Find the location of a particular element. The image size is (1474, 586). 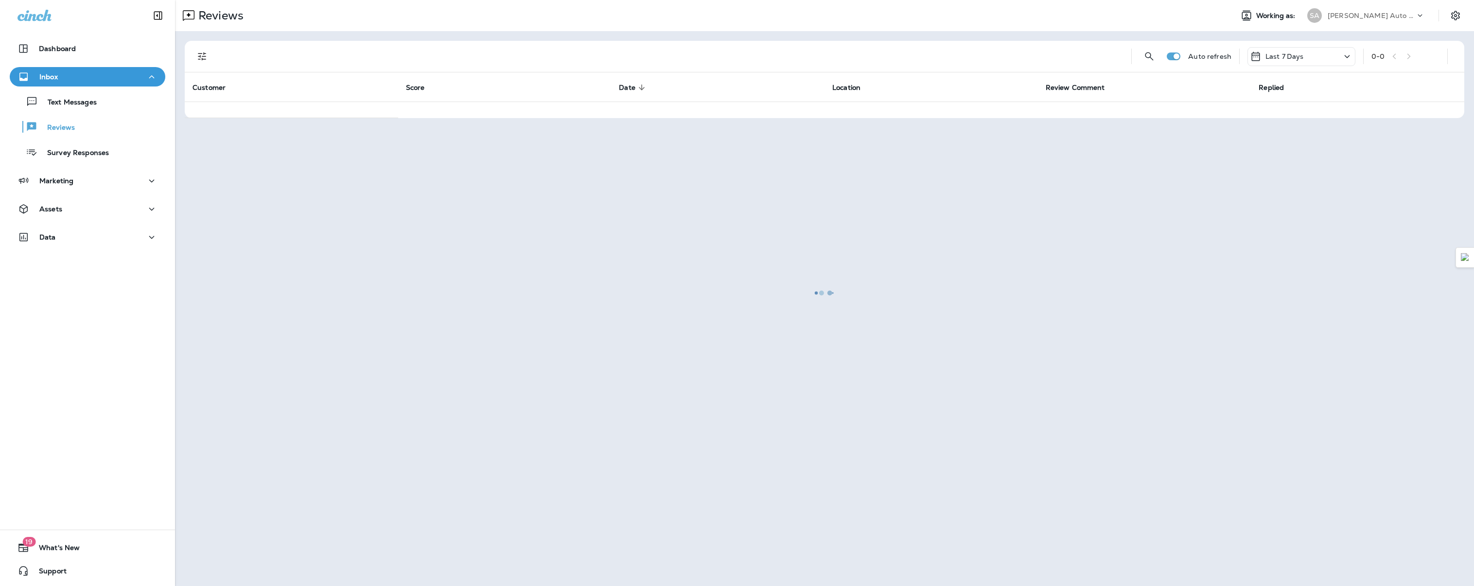

button: Reviews is located at coordinates (88, 127).